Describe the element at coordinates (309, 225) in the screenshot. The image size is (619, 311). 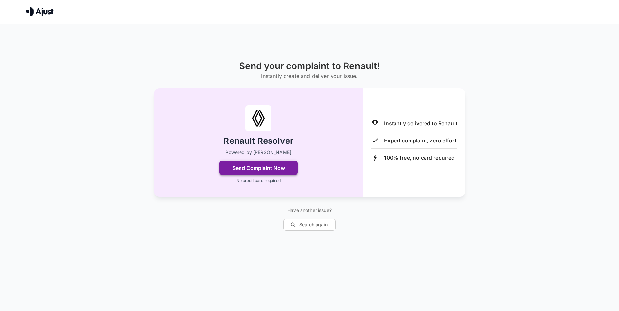
I see `button: Search again` at that location.